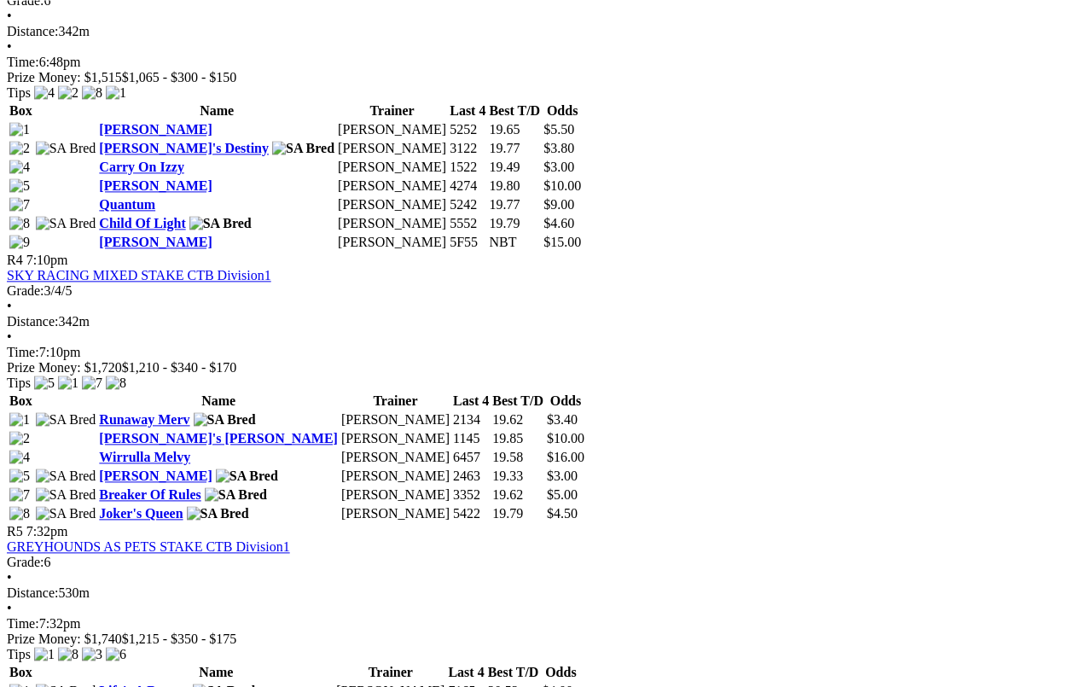  Describe the element at coordinates (559, 223) in the screenshot. I see `span: $4.60` at that location.